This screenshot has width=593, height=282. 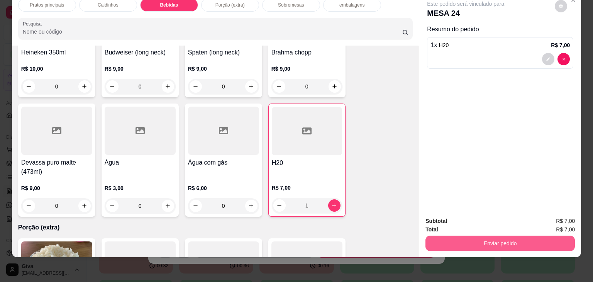 What do you see at coordinates (169, 5) in the screenshot?
I see `p: Bebidas` at bounding box center [169, 5].